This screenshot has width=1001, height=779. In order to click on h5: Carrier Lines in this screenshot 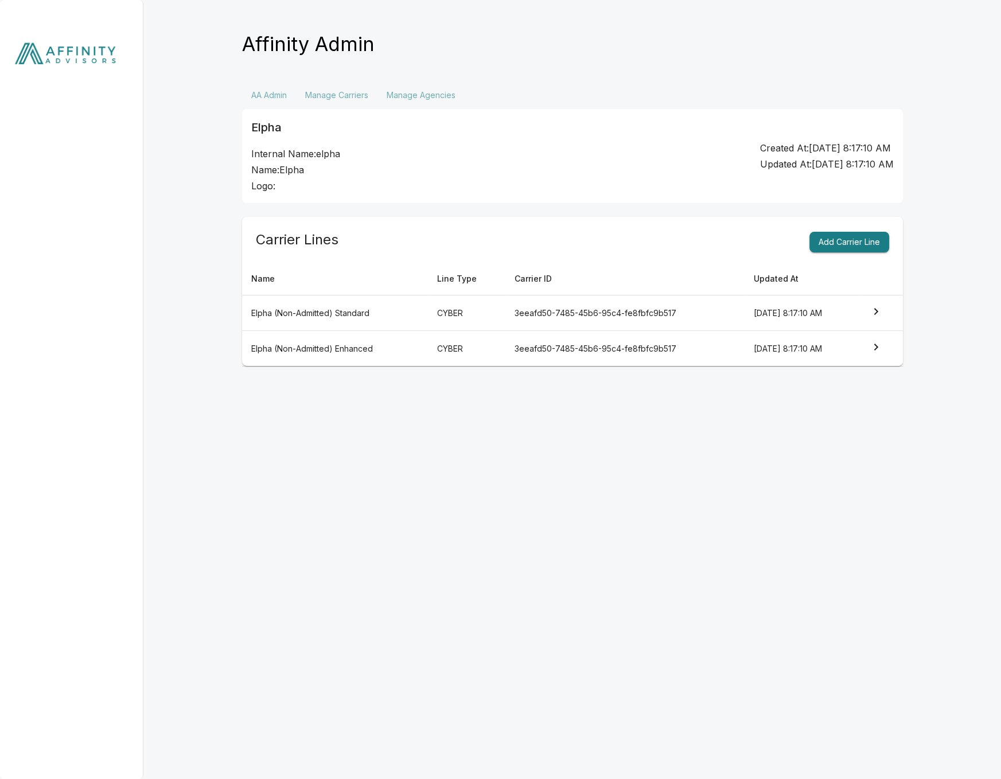, I will do `click(297, 240)`.